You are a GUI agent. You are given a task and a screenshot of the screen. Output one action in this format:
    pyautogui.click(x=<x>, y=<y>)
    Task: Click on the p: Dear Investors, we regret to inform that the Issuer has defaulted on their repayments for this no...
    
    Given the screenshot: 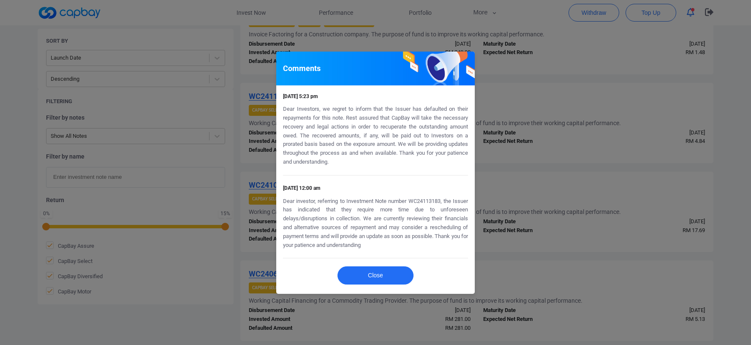 What is the action you would take?
    pyautogui.click(x=376, y=136)
    